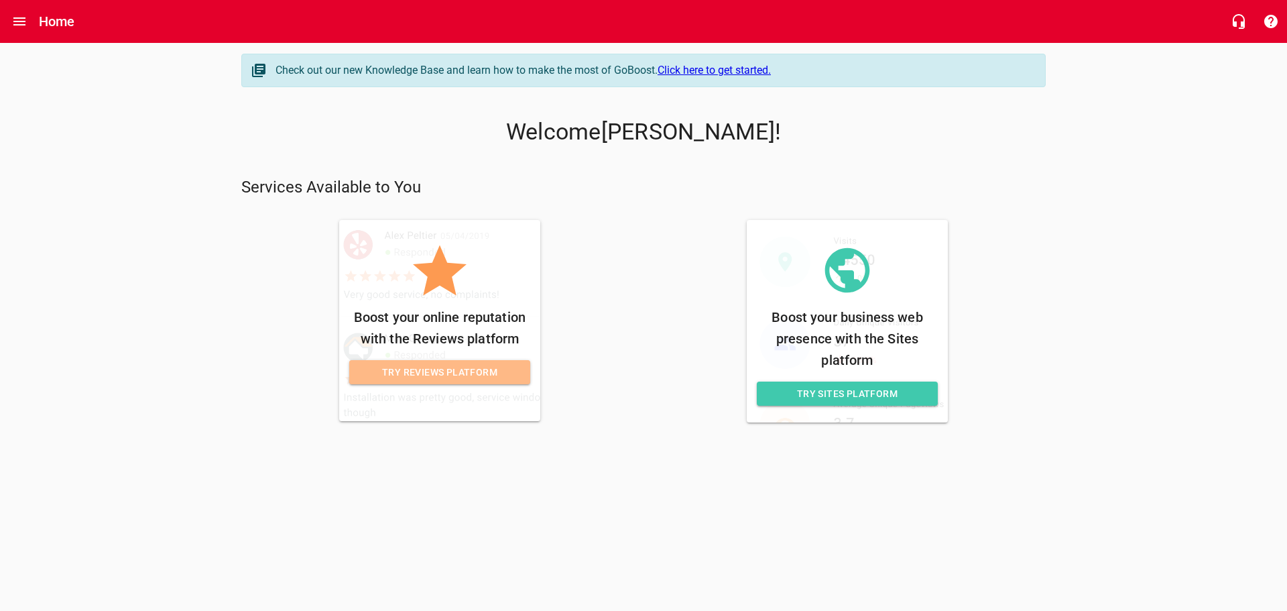  Describe the element at coordinates (1271, 21) in the screenshot. I see `button: Support Portal` at that location.